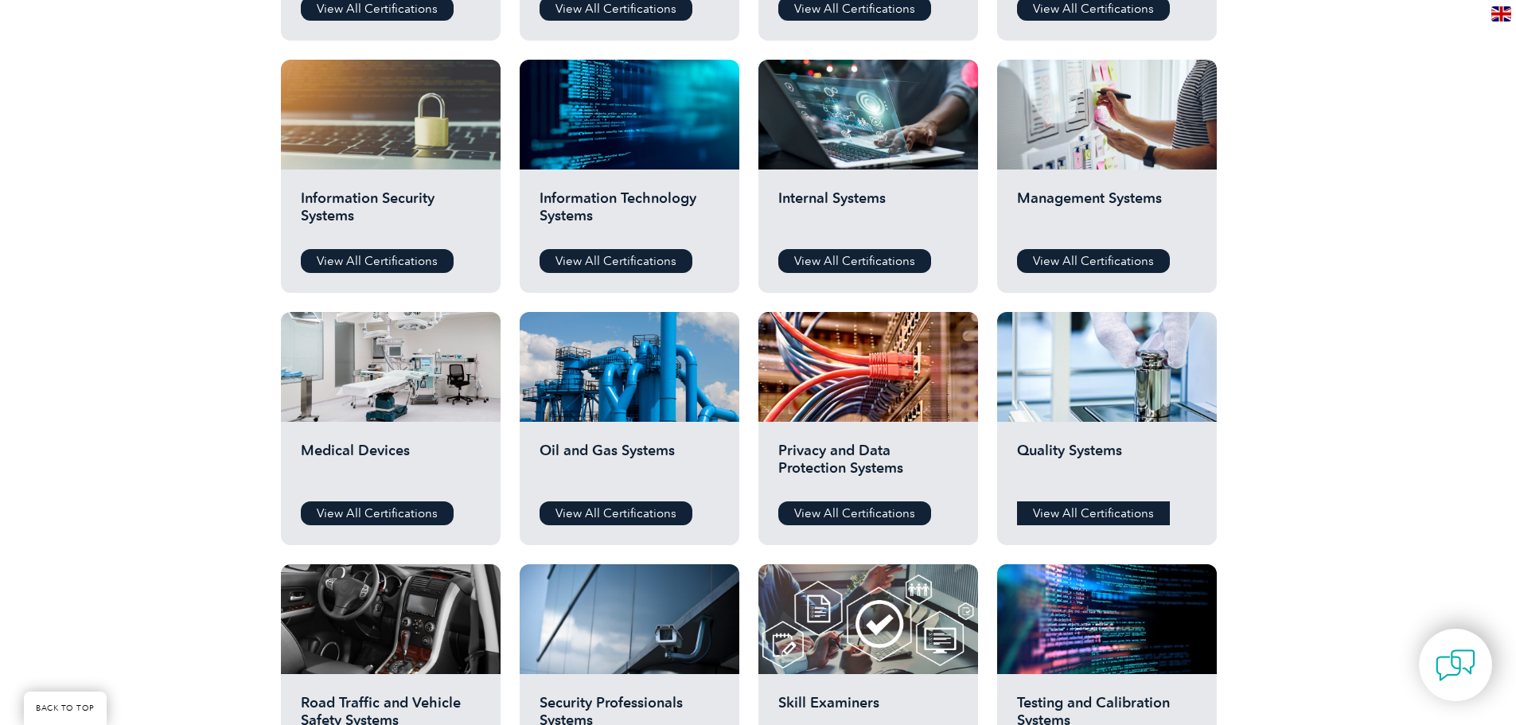  Describe the element at coordinates (1455, 665) in the screenshot. I see `img: contact-chat.png` at that location.